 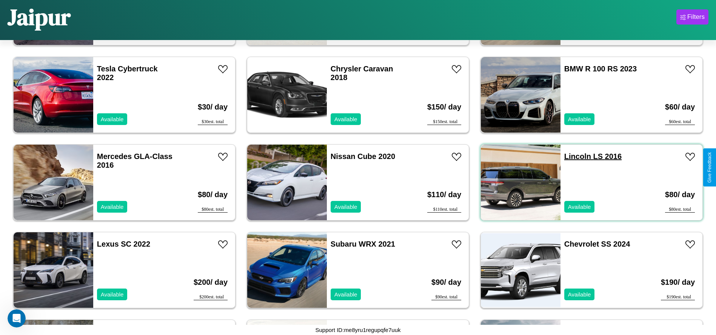 I want to click on div: $ 60 est. total, so click(x=679, y=122).